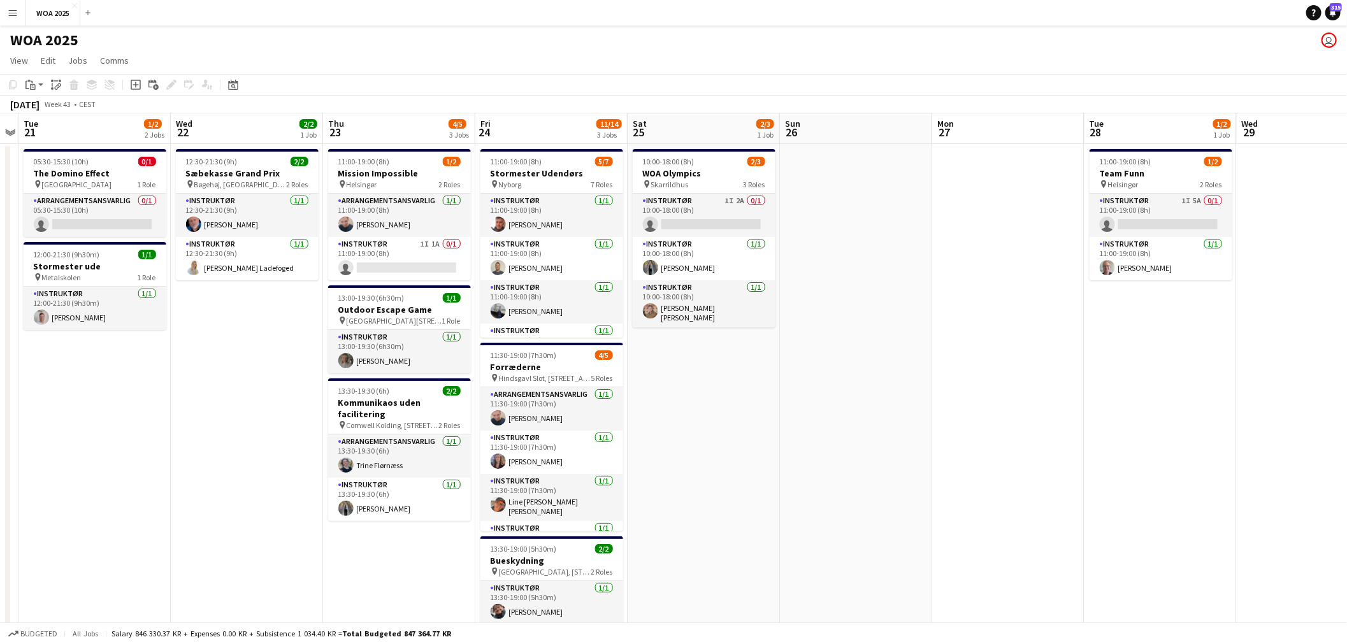 Image resolution: width=1347 pixels, height=644 pixels. What do you see at coordinates (147, 277) in the screenshot?
I see `span: 1 Role` at bounding box center [147, 277].